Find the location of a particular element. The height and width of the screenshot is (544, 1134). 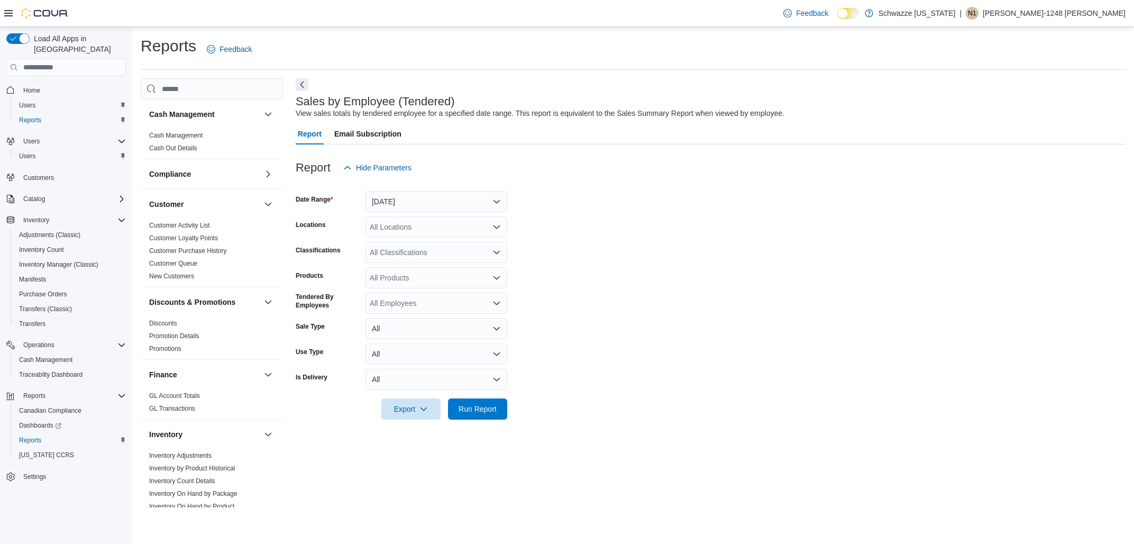

span: Inventory Adjustments is located at coordinates (180, 455).